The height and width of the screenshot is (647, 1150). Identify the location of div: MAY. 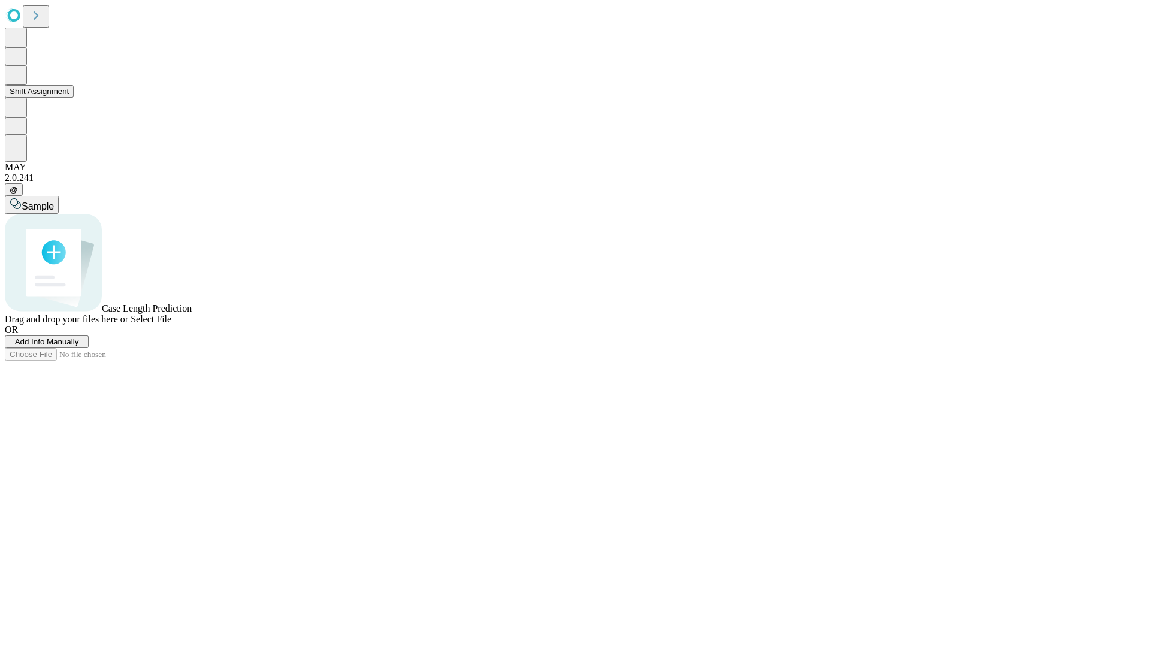
(575, 167).